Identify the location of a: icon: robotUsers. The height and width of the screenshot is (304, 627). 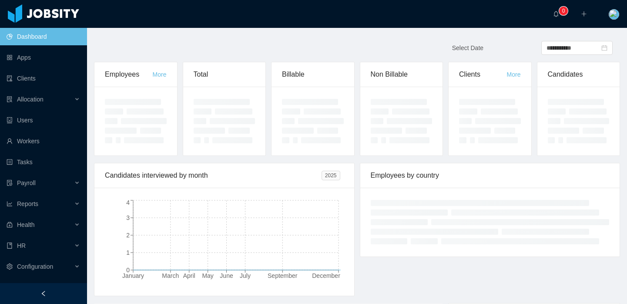
(43, 120).